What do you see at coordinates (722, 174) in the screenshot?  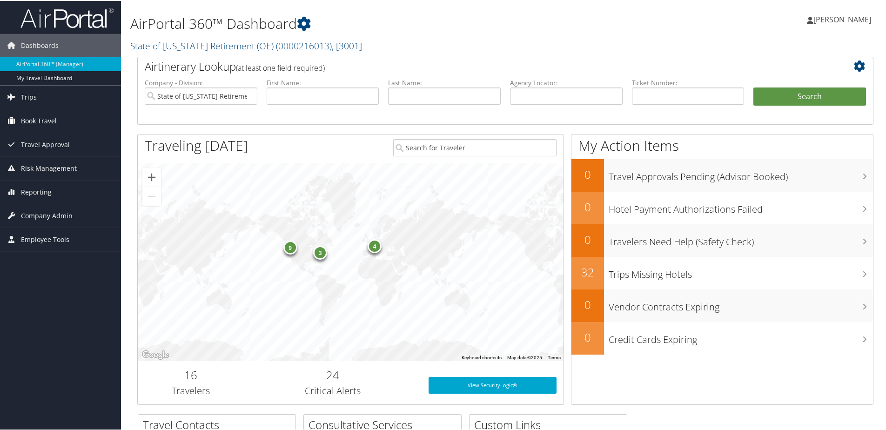 I see `a: 0Travel Approvals Pending (Advisor Booked)` at bounding box center [722, 174].